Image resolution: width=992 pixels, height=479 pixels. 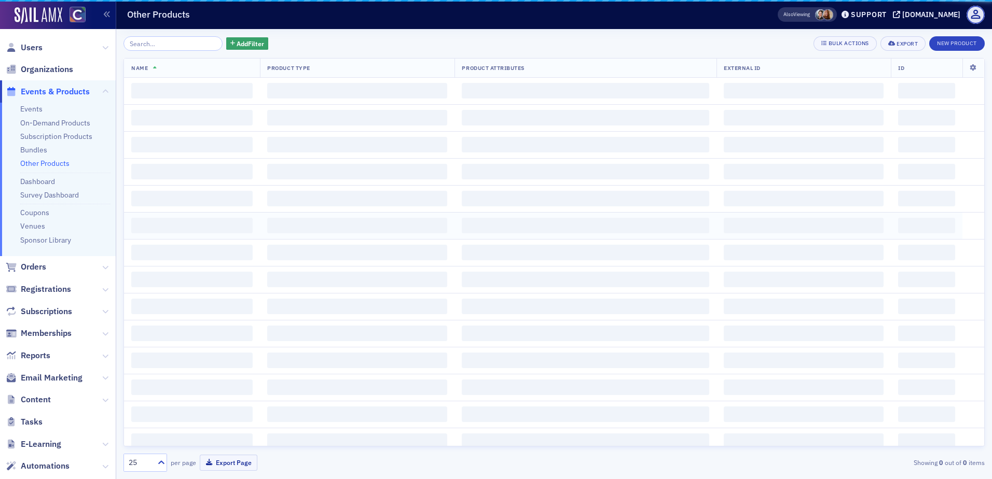 I want to click on a: E-Learning, so click(x=33, y=445).